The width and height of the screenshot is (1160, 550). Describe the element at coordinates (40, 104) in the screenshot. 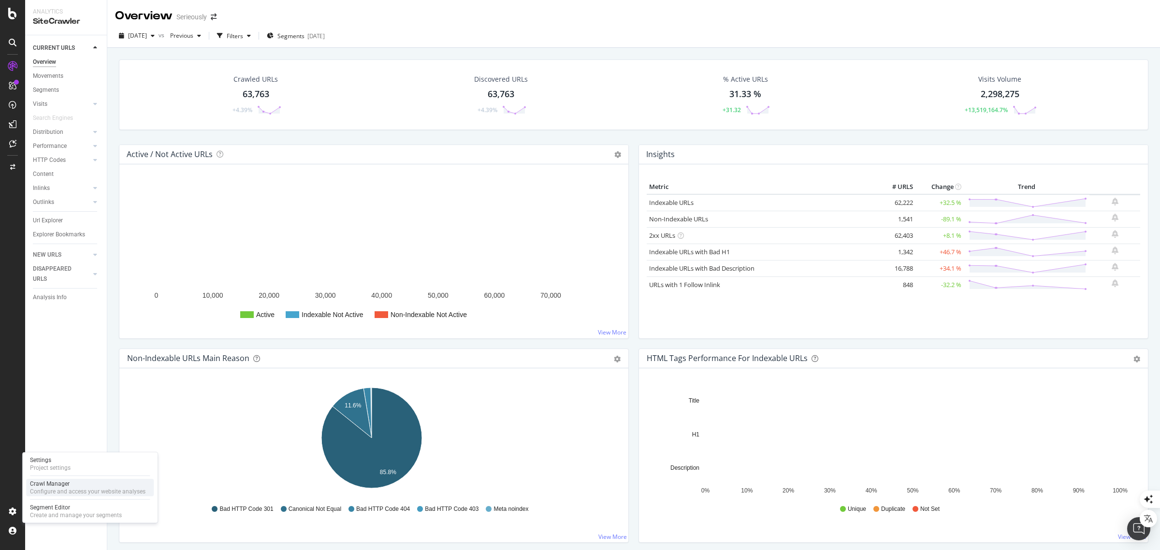

I see `div: Visits` at that location.